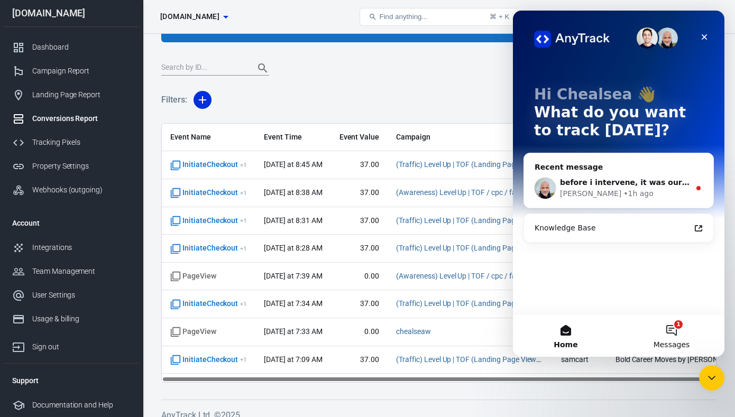 Image resolution: width=735 pixels, height=417 pixels. Describe the element at coordinates (106, 170) in the screenshot. I see `div: Recent messageProfile image for Laurentbefore i intervene, it was our chatbot;) Now it's a real h...` at that location.